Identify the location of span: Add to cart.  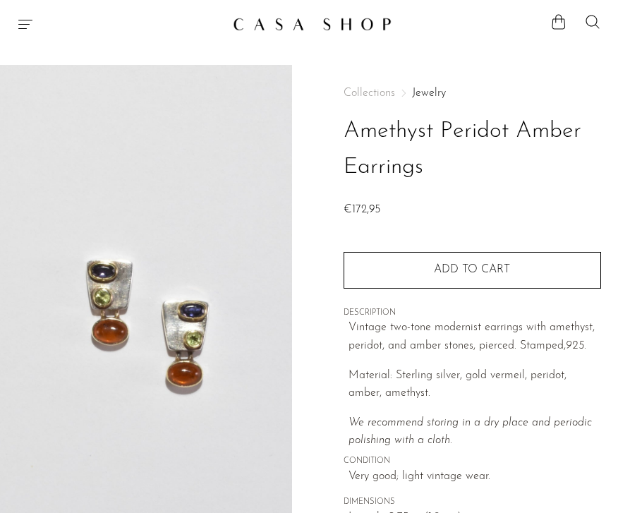
(472, 270).